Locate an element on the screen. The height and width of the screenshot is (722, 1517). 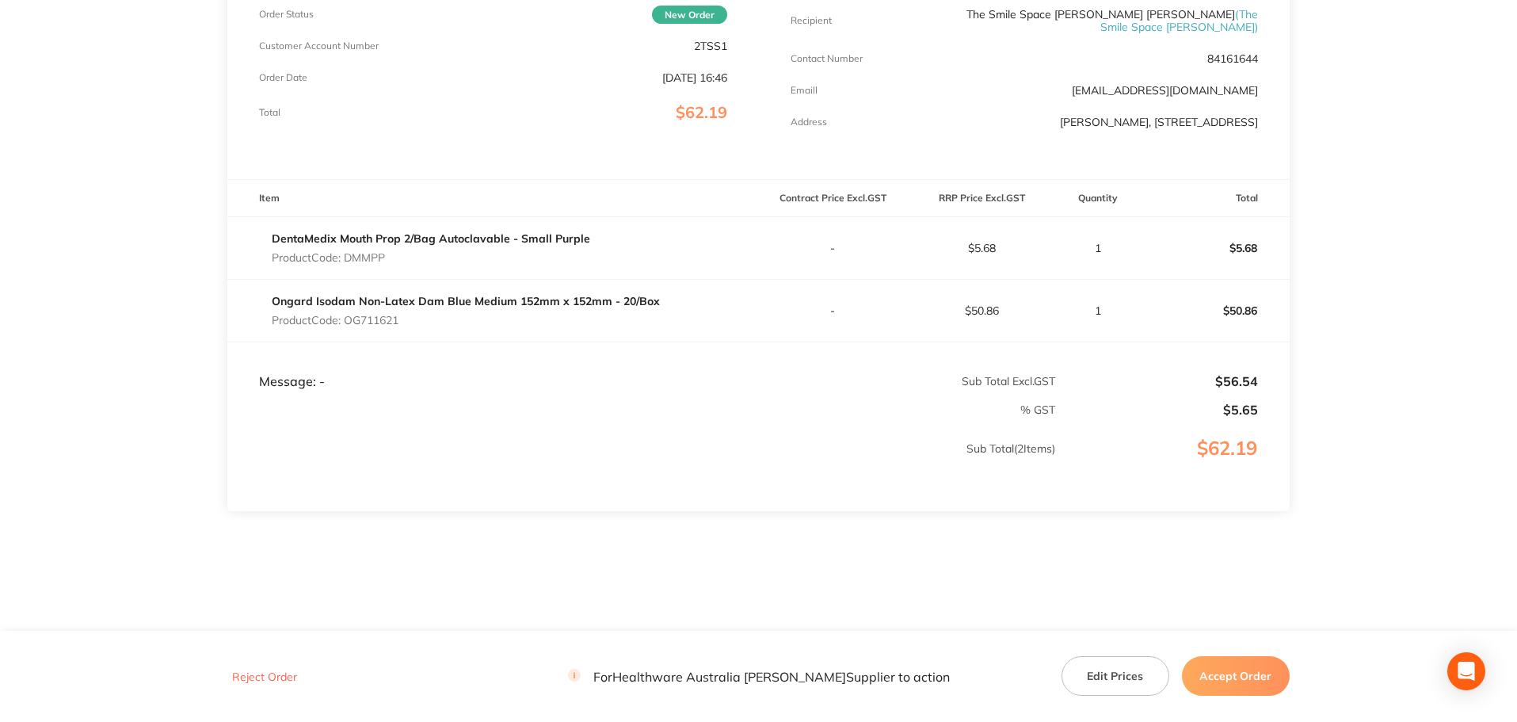
p: Emaill is located at coordinates (804, 90).